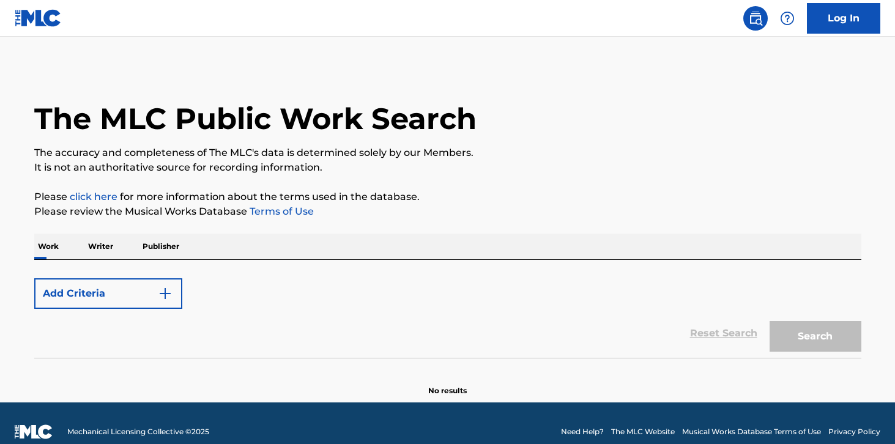 This screenshot has height=444, width=895. I want to click on img: MLC Logo, so click(38, 18).